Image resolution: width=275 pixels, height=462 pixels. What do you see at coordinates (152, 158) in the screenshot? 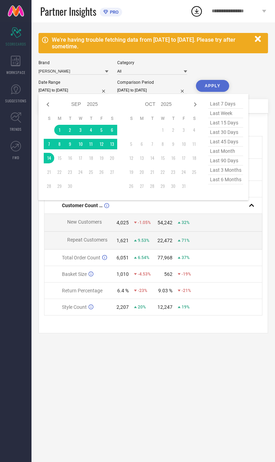
I see `td: Tue Oct 14 2025` at bounding box center [152, 158].